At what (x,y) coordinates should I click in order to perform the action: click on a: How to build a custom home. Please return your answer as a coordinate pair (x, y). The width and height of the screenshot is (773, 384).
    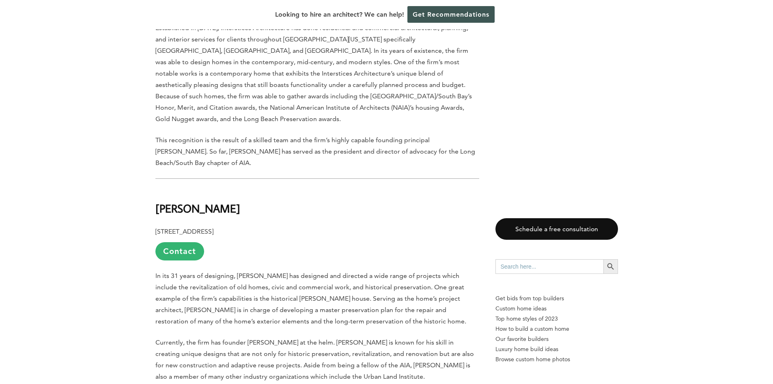
    Looking at the image, I should click on (557, 328).